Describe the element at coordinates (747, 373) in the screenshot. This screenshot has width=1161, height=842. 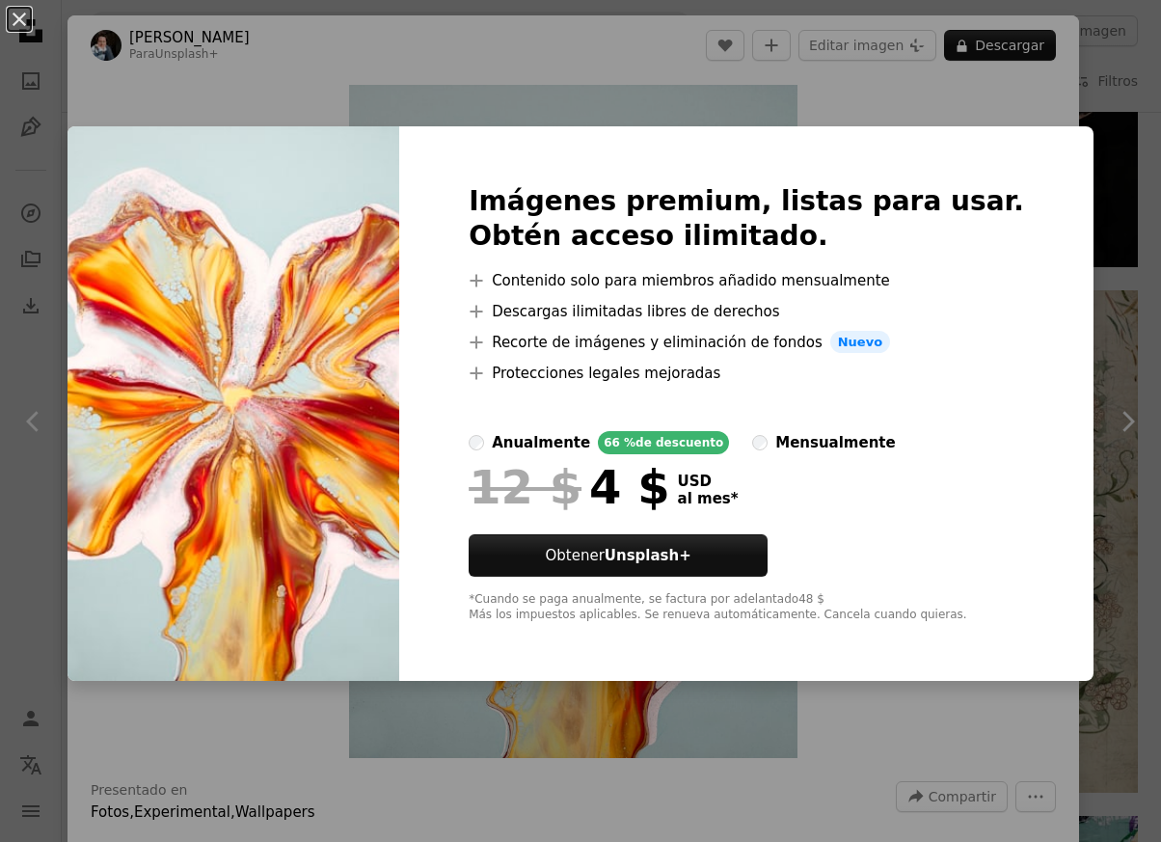
I see `li: Protecciones legales mejoradas` at that location.